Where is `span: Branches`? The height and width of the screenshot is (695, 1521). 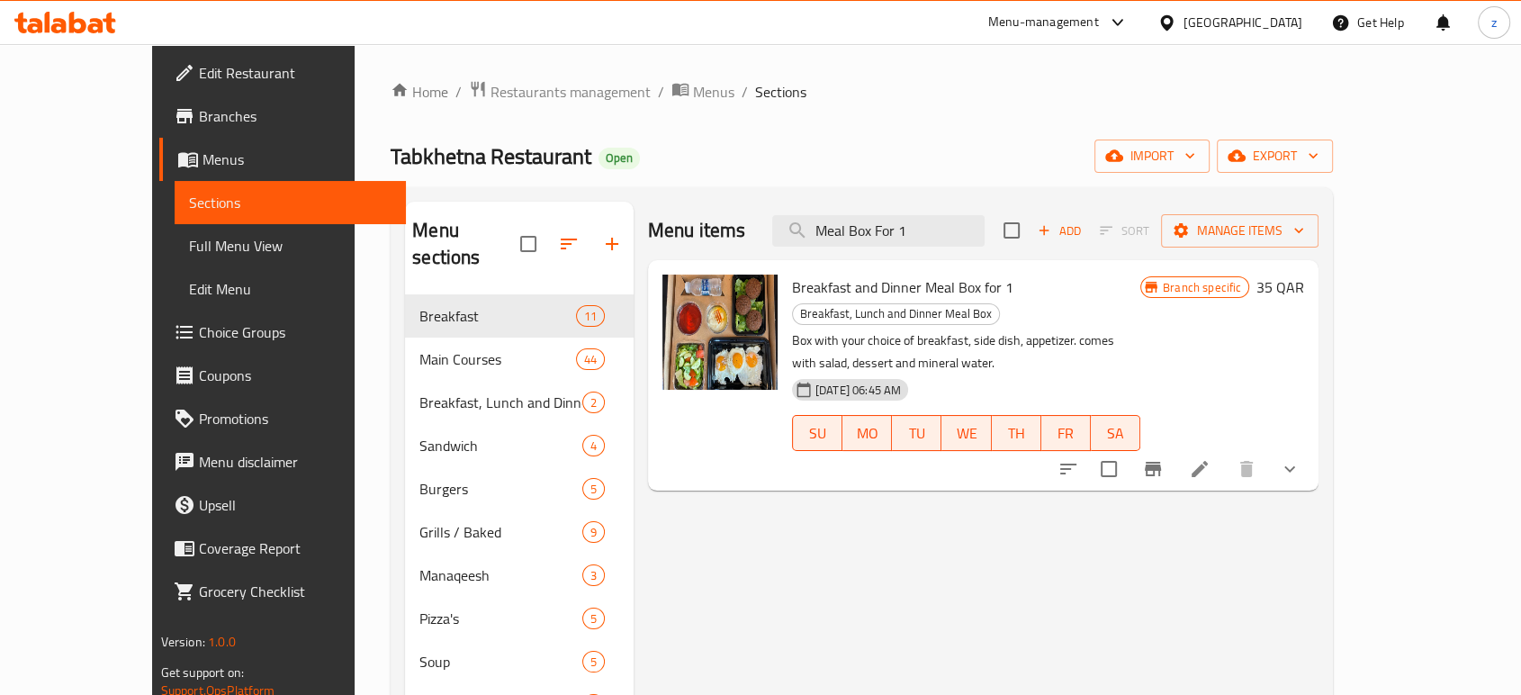 span: Branches is located at coordinates (295, 116).